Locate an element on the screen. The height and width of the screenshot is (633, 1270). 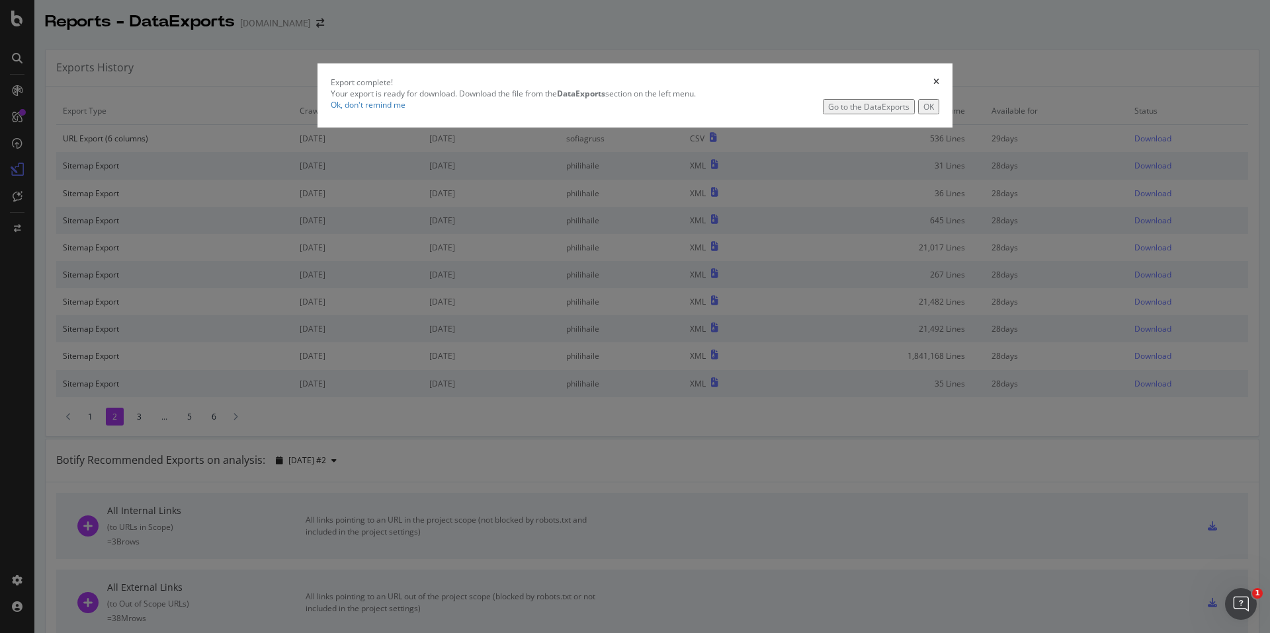
span: 1 is located at coordinates (1257, 594).